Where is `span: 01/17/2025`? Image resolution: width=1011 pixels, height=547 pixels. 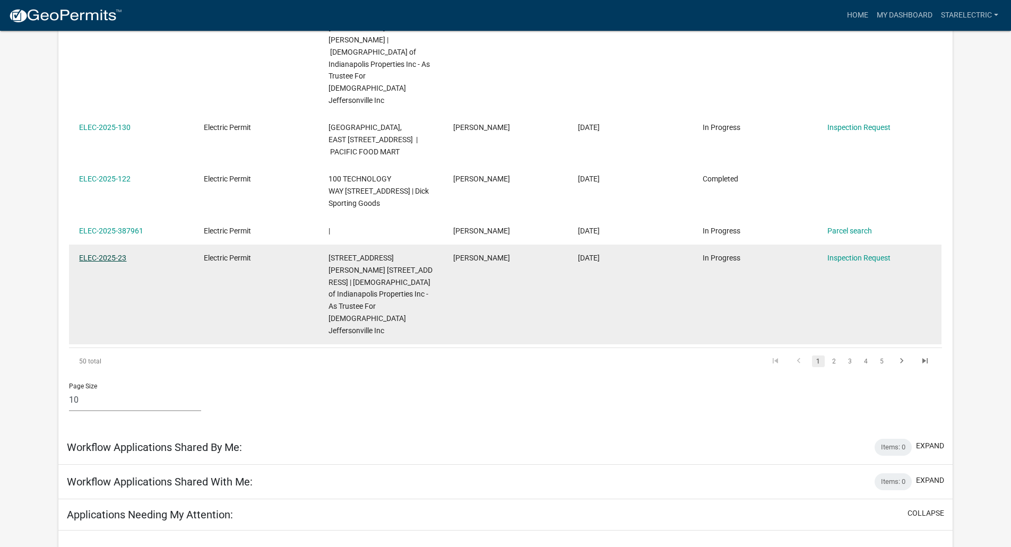
span: 01/17/2025 is located at coordinates (589, 258).